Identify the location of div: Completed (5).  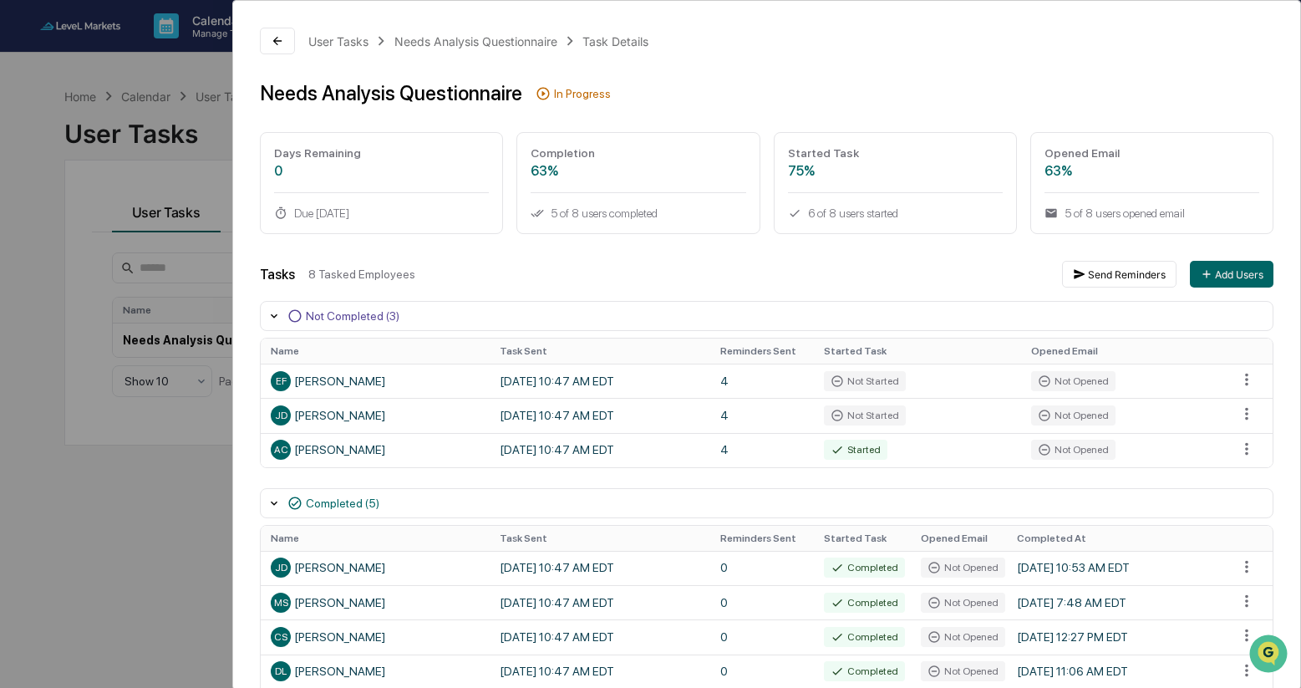
(343, 503).